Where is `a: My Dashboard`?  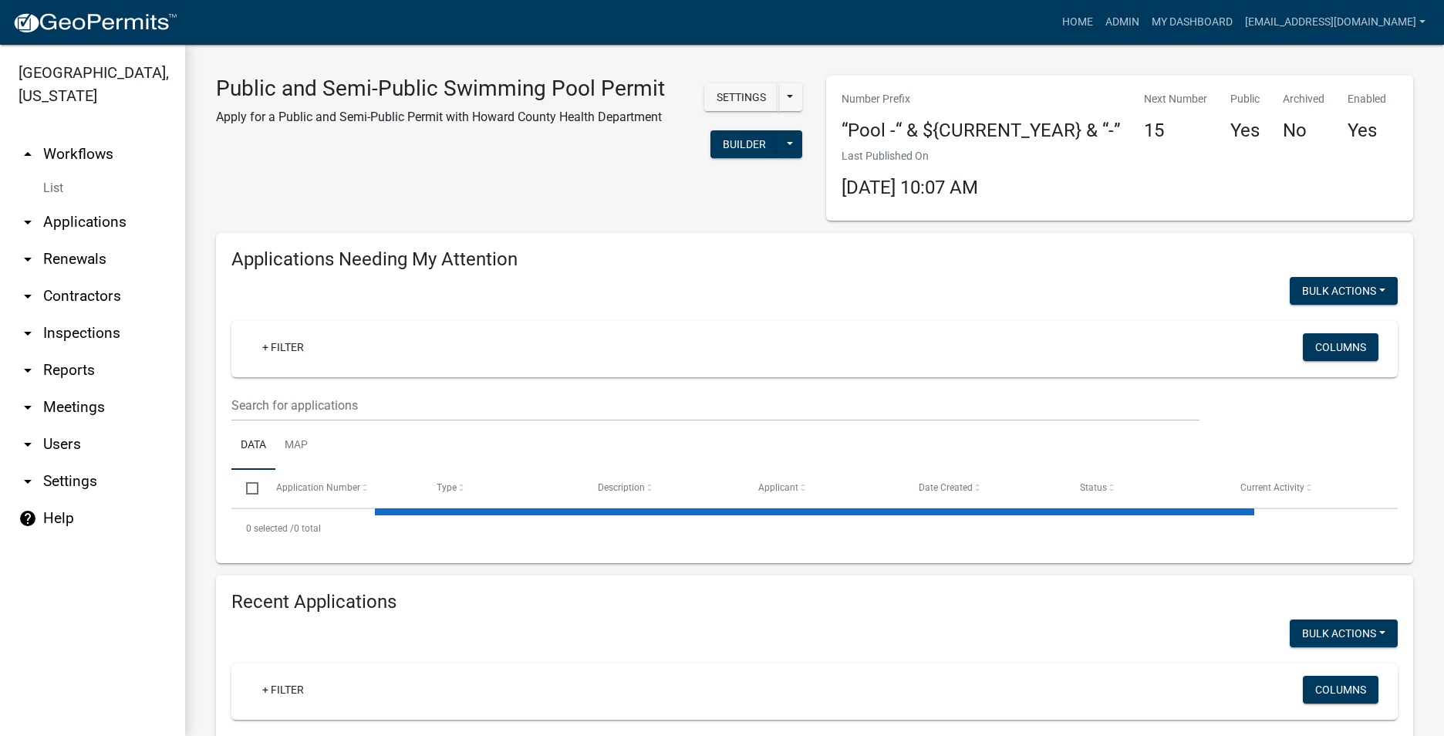
a: My Dashboard is located at coordinates (1191, 22).